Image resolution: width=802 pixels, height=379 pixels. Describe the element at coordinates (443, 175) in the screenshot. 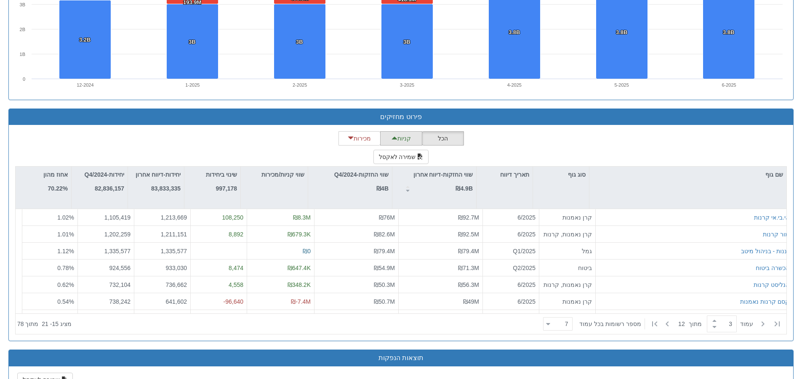

I see `p: שווי החזקות-דיווח אחרון` at that location.